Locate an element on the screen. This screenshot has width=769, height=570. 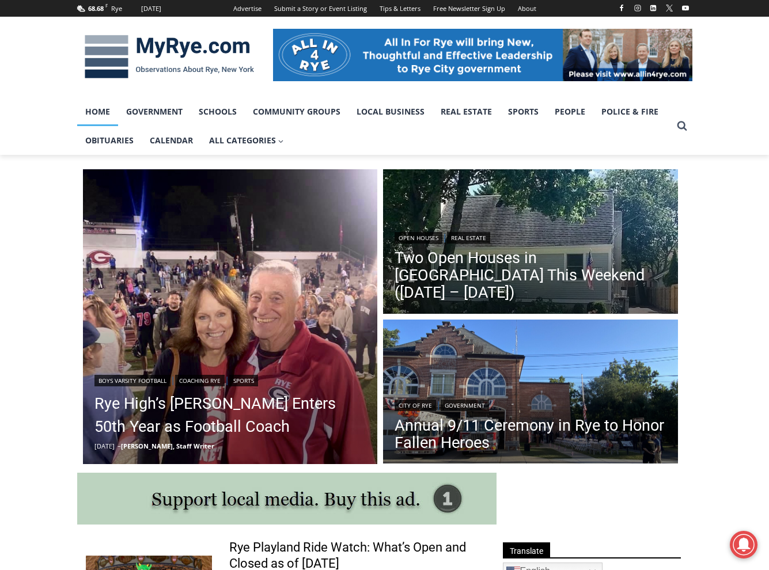
a: Boys Varsity Football is located at coordinates (132, 381).